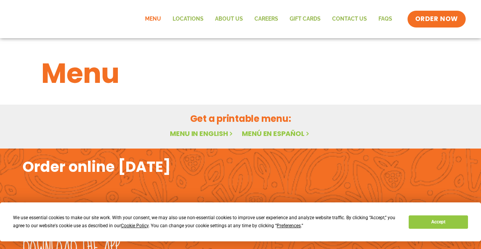 Image resolution: width=481 pixels, height=249 pixels. I want to click on a: Menú en español, so click(276, 134).